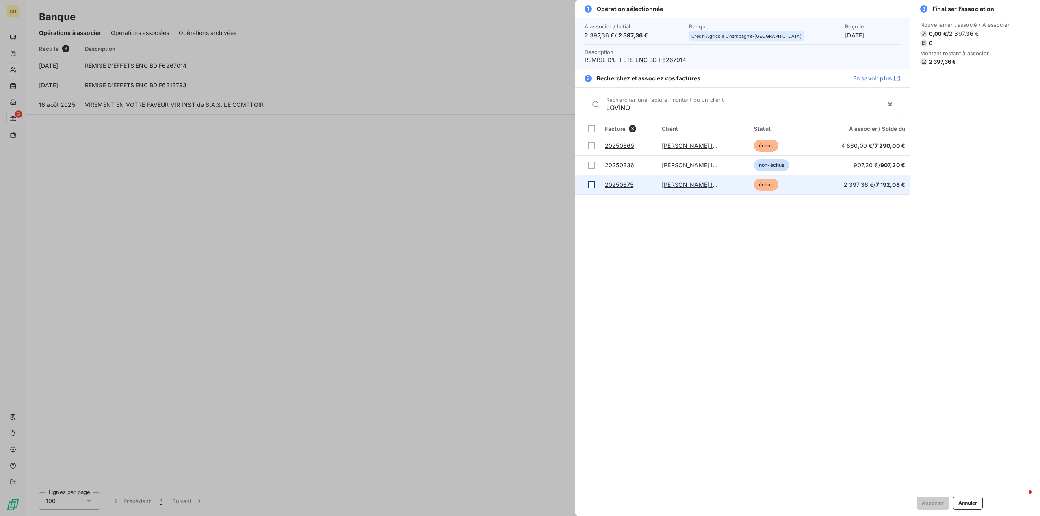 The height and width of the screenshot is (516, 1040). I want to click on span: Description, so click(599, 52).